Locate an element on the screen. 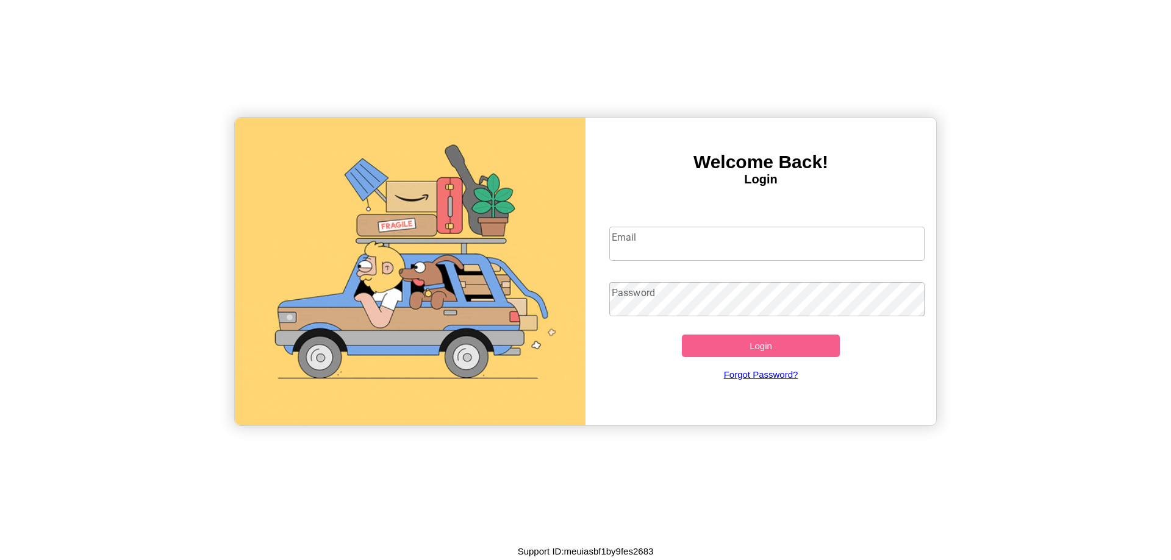  button: Login is located at coordinates (760, 346).